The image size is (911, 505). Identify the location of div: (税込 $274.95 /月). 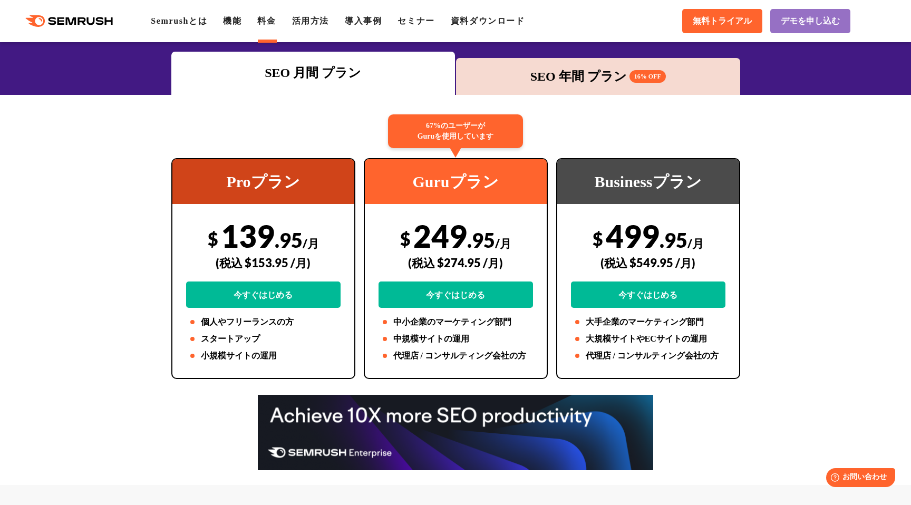
(456, 263).